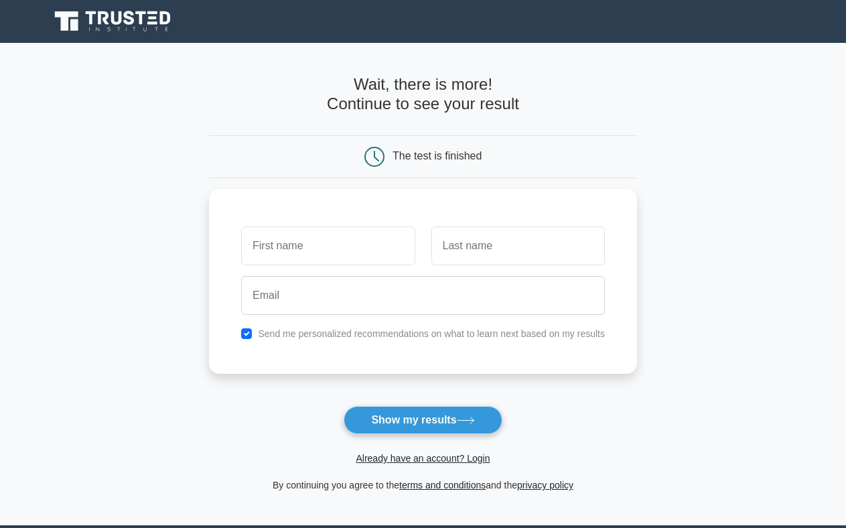 This screenshot has height=528, width=846. I want to click on label: Send me personalized recommendations on what to learn next based on my results, so click(431, 334).